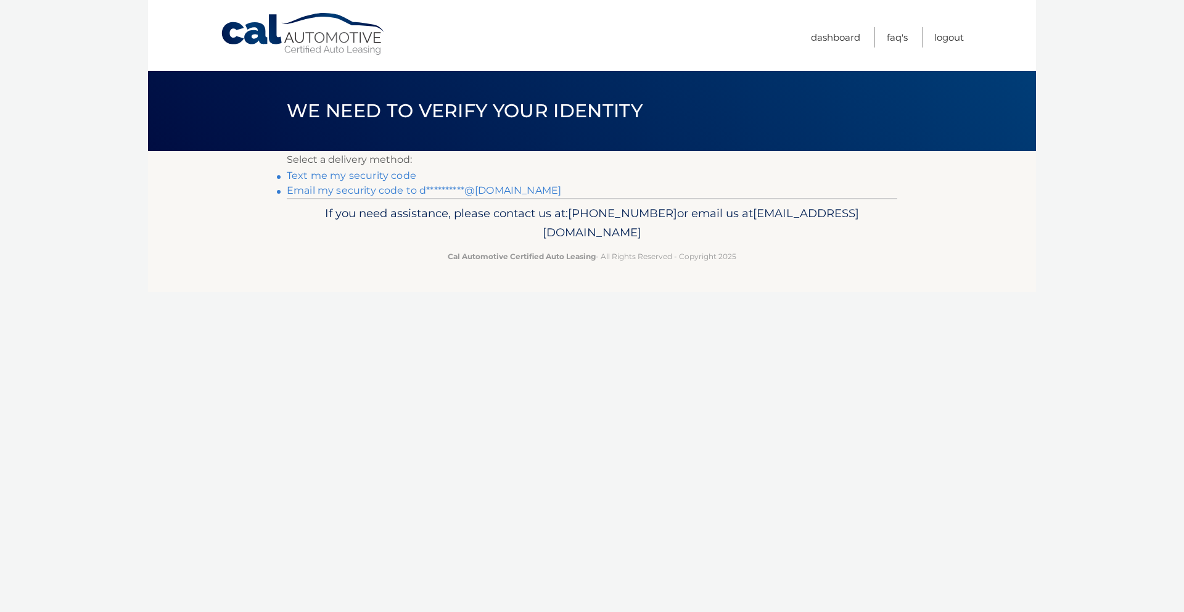 Image resolution: width=1184 pixels, height=612 pixels. Describe the element at coordinates (351, 175) in the screenshot. I see `a: Text me my security code` at that location.